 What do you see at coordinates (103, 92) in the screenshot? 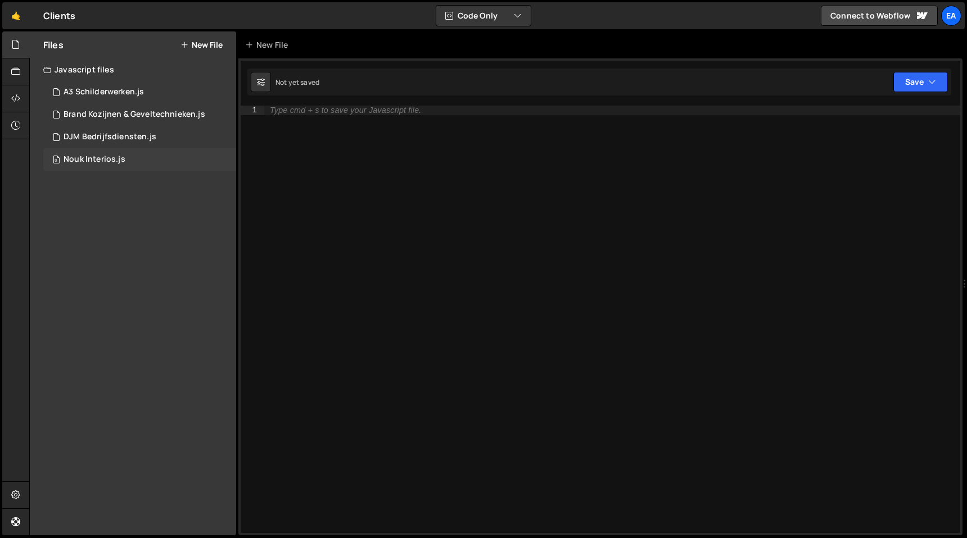
I see `div: A3 Schilderwerken.js` at bounding box center [103, 92].